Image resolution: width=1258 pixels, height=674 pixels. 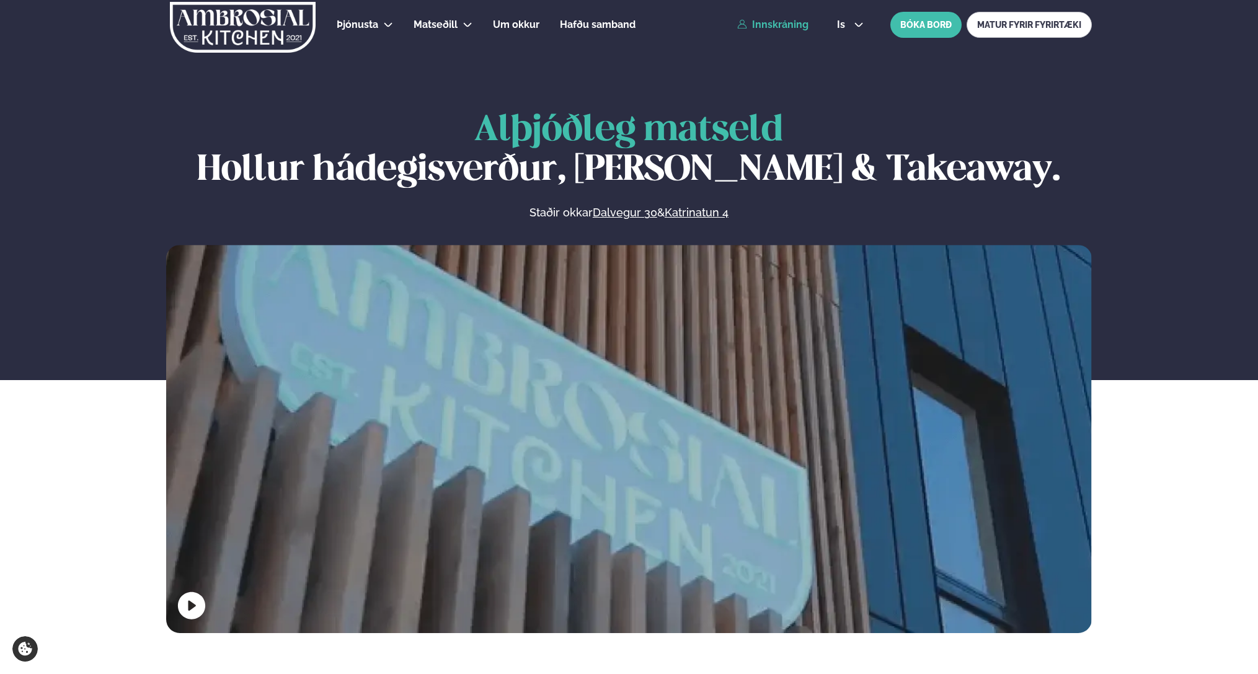 What do you see at coordinates (629, 130) in the screenshot?
I see `span: Alþjóðleg matseld` at bounding box center [629, 130].